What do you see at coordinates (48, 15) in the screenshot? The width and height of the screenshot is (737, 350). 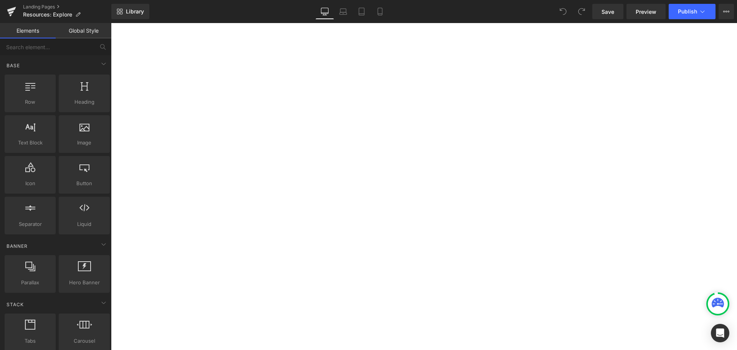 I see `span: Resources: Explore` at bounding box center [48, 15].